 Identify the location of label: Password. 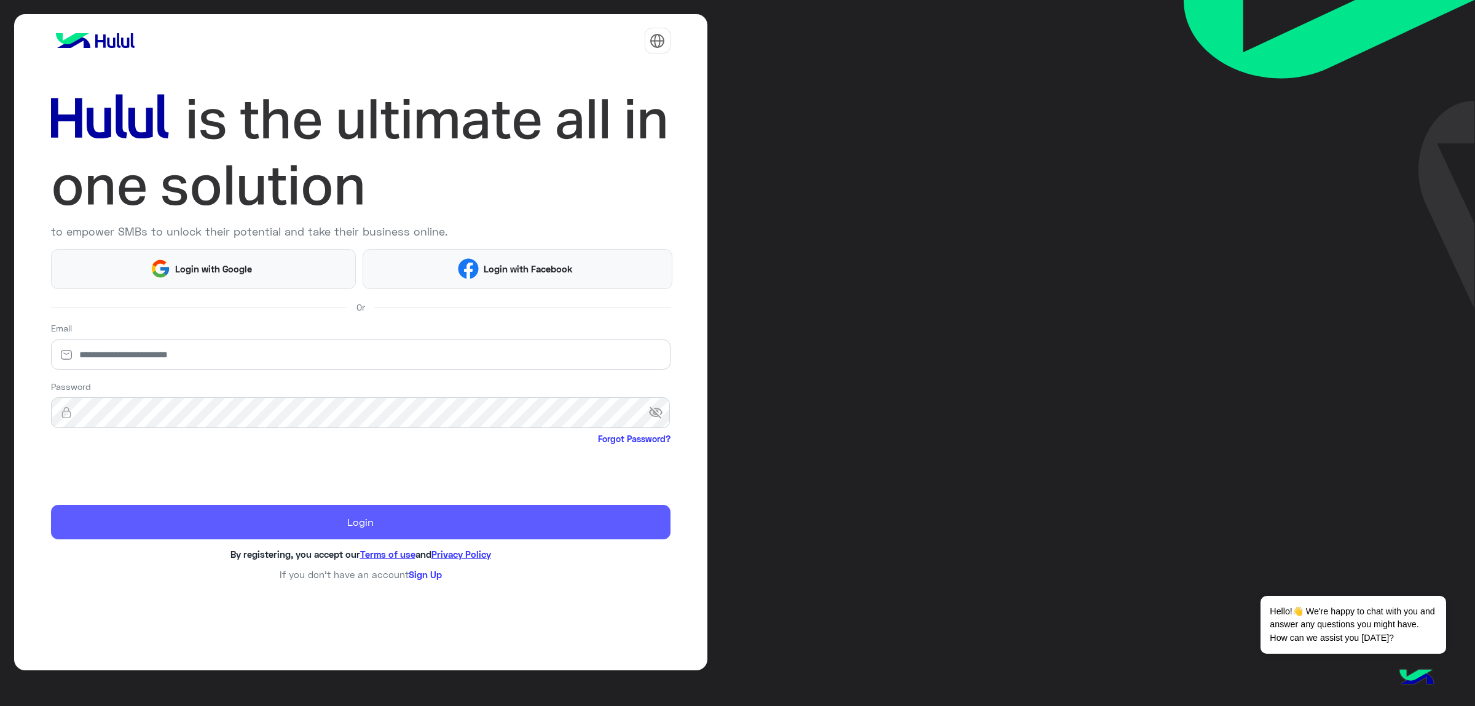
(71, 386).